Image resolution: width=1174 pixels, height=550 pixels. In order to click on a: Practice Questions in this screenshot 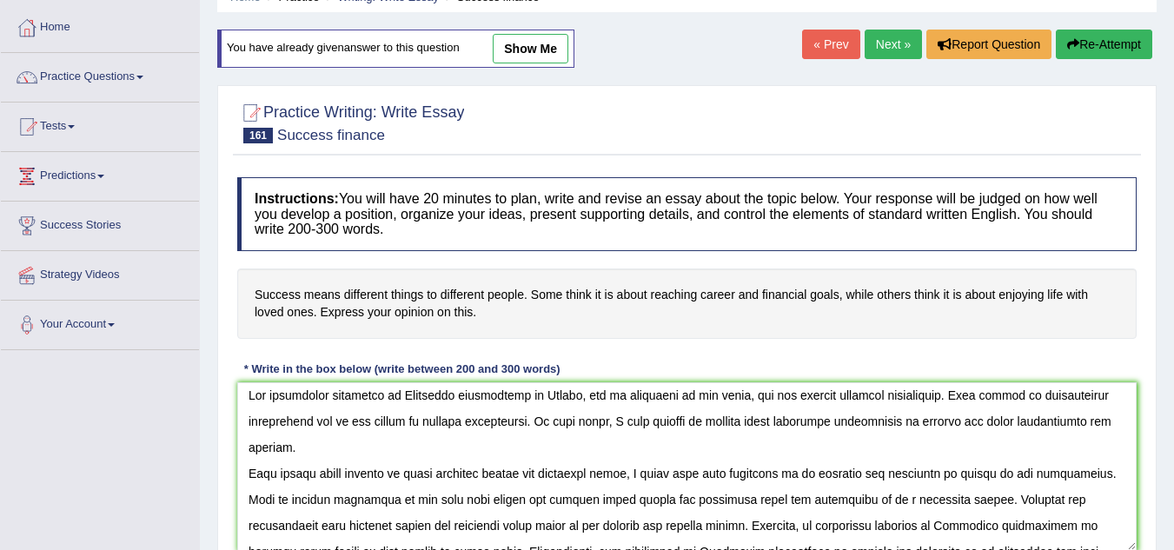, I will do `click(100, 75)`.